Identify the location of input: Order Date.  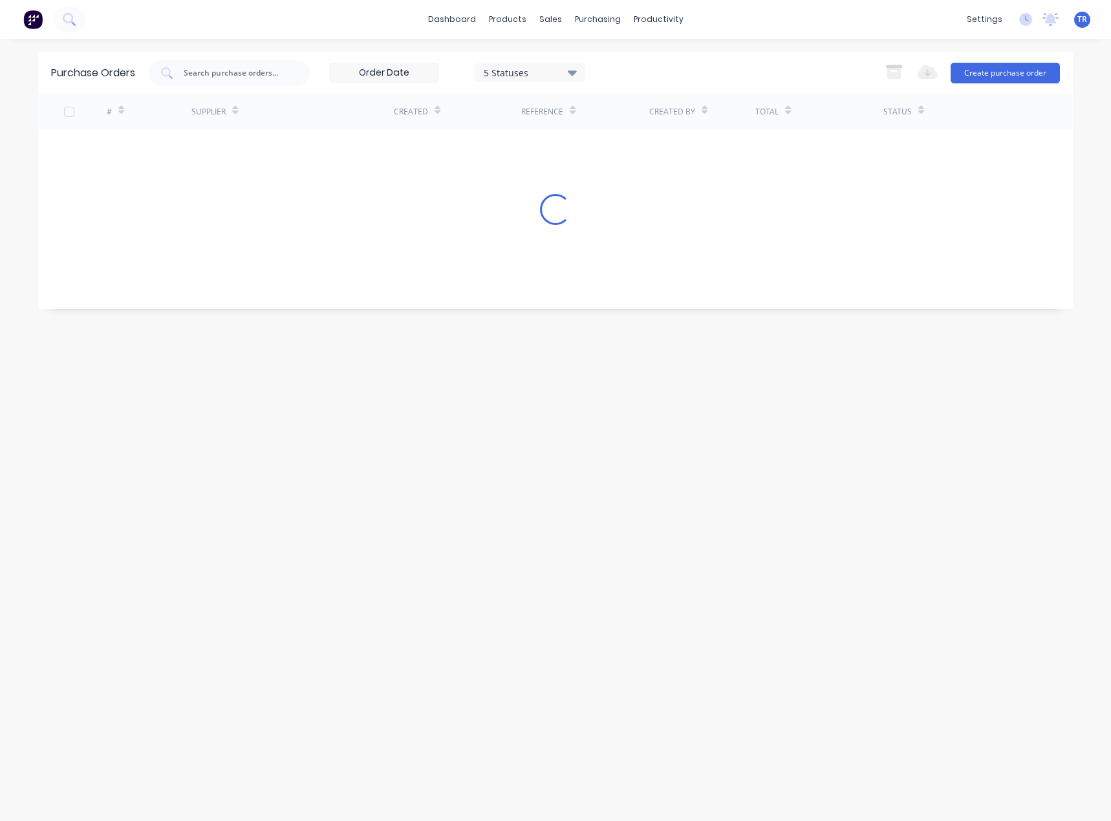
(384, 73).